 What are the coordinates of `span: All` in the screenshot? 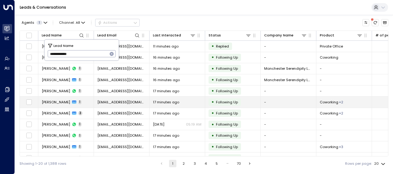 It's located at (78, 23).